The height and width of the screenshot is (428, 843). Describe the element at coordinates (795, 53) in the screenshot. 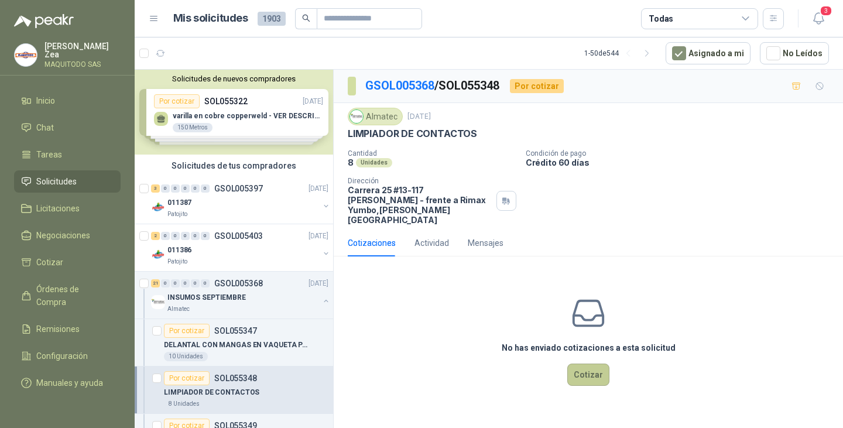

I see `button: No Leídos` at that location.